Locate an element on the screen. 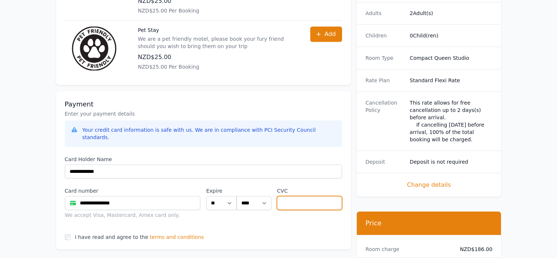 This screenshot has height=258, width=557. div: Your credit card information is safe with us. We are in compliance with PCI Security Council stan... is located at coordinates (209, 133).